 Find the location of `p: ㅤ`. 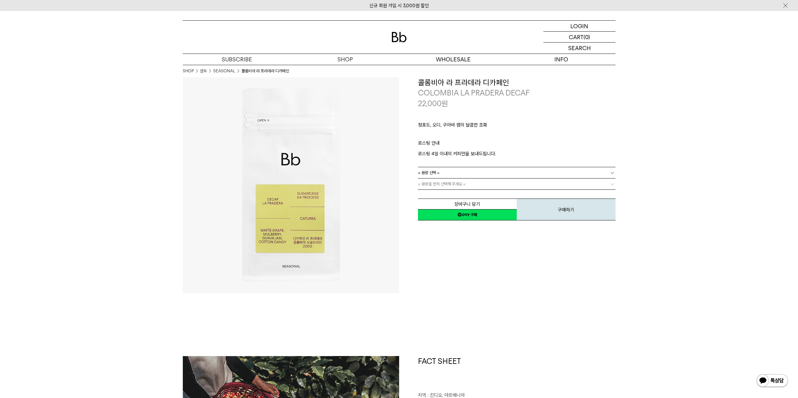

p: ㅤ is located at coordinates (516, 136).